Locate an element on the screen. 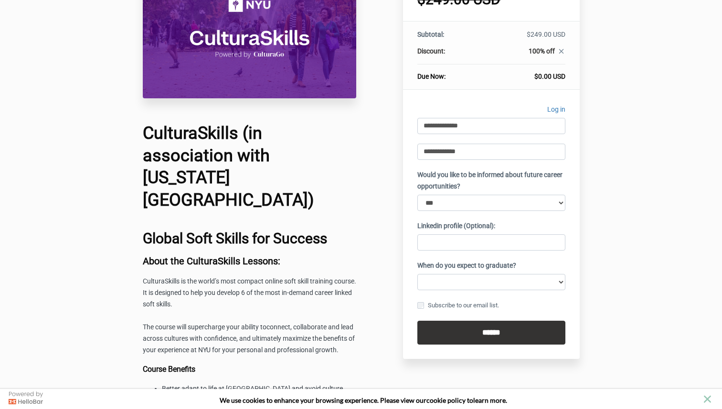  button: close is located at coordinates (707, 399).